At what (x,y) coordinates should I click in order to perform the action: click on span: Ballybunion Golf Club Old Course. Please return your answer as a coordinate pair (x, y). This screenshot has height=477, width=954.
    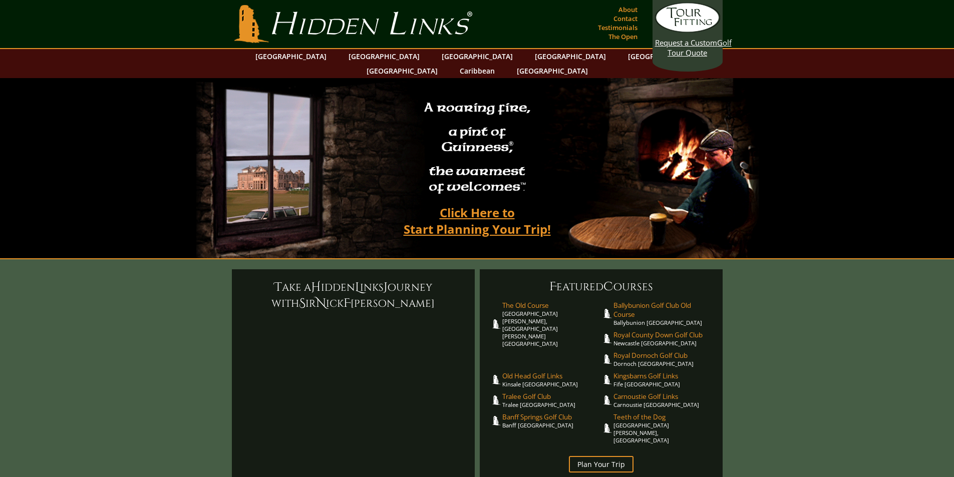
    Looking at the image, I should click on (663, 310).